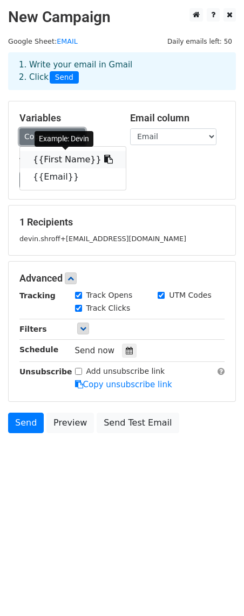  What do you see at coordinates (43, 41) in the screenshot?
I see `small: Google Sheet:` at bounding box center [43, 41].